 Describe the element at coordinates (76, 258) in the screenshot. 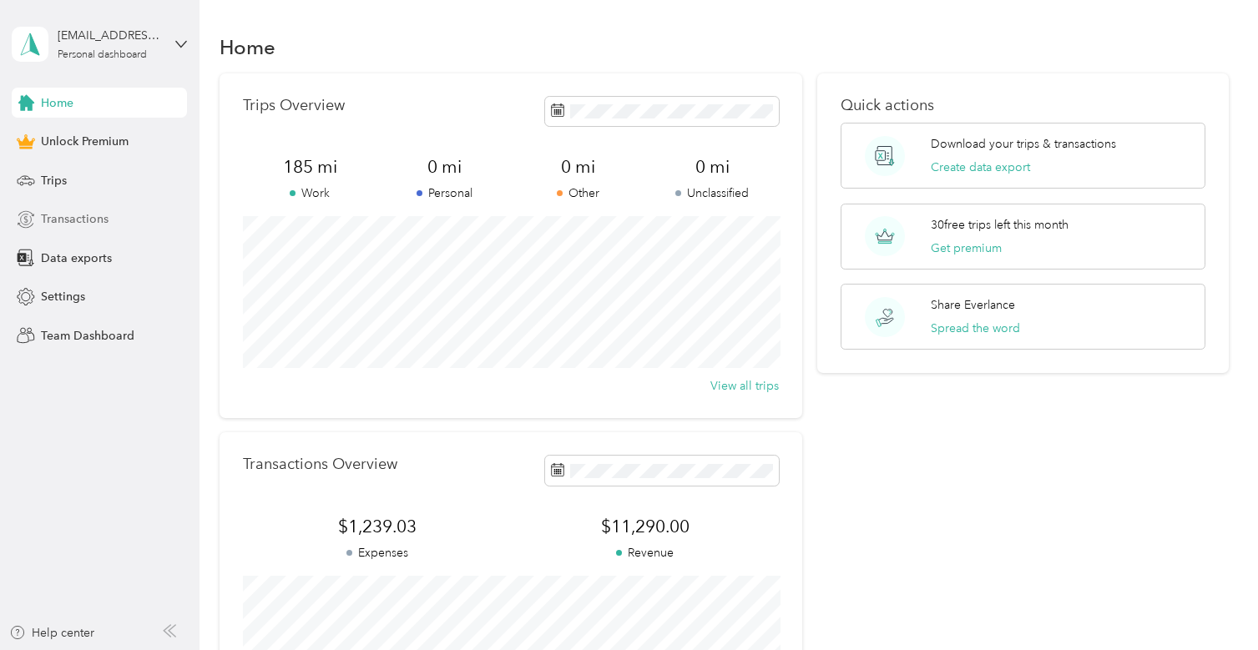

I see `span: Data exports` at that location.